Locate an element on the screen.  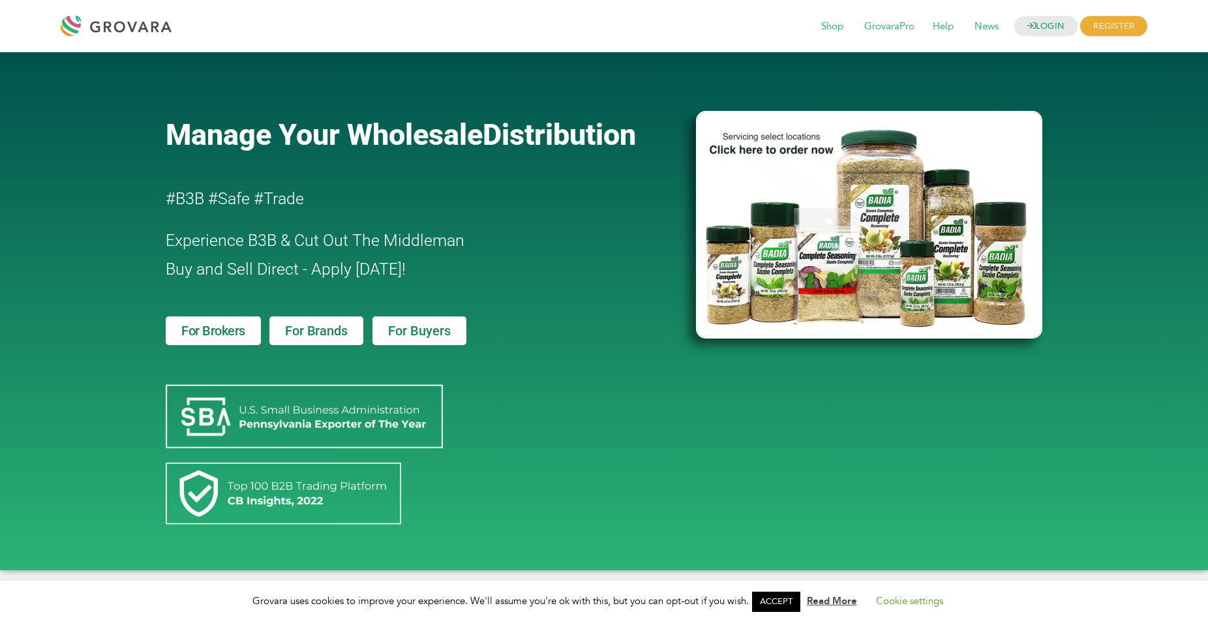
span: For Buyers is located at coordinates (420, 331).